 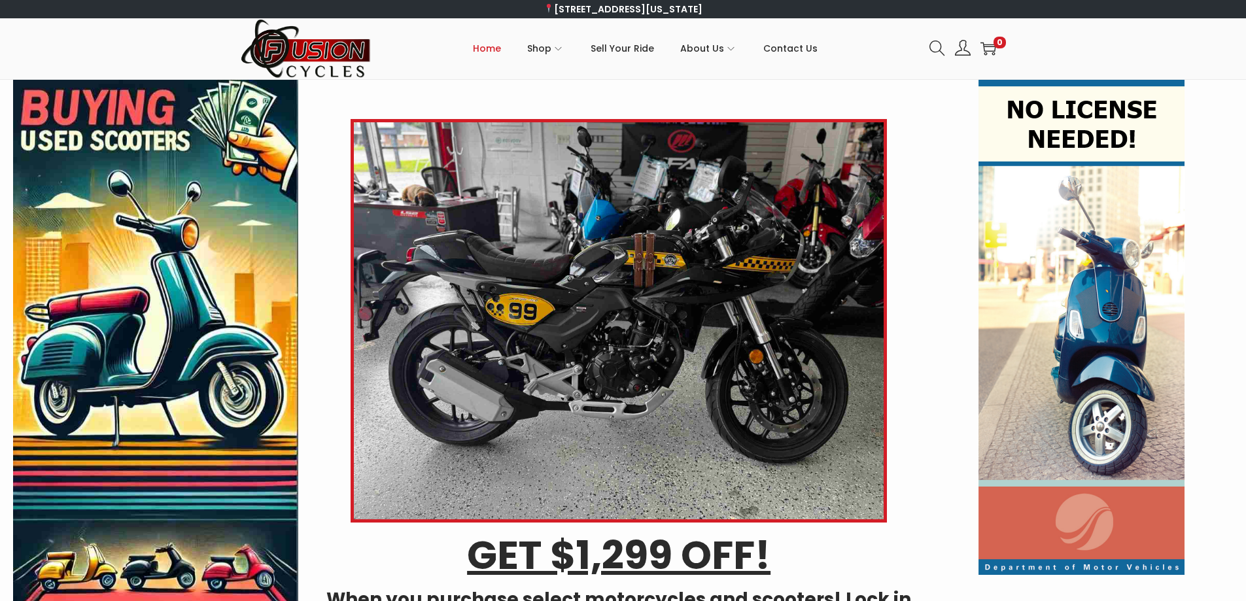 I want to click on nav: Primary navigation, so click(x=645, y=48).